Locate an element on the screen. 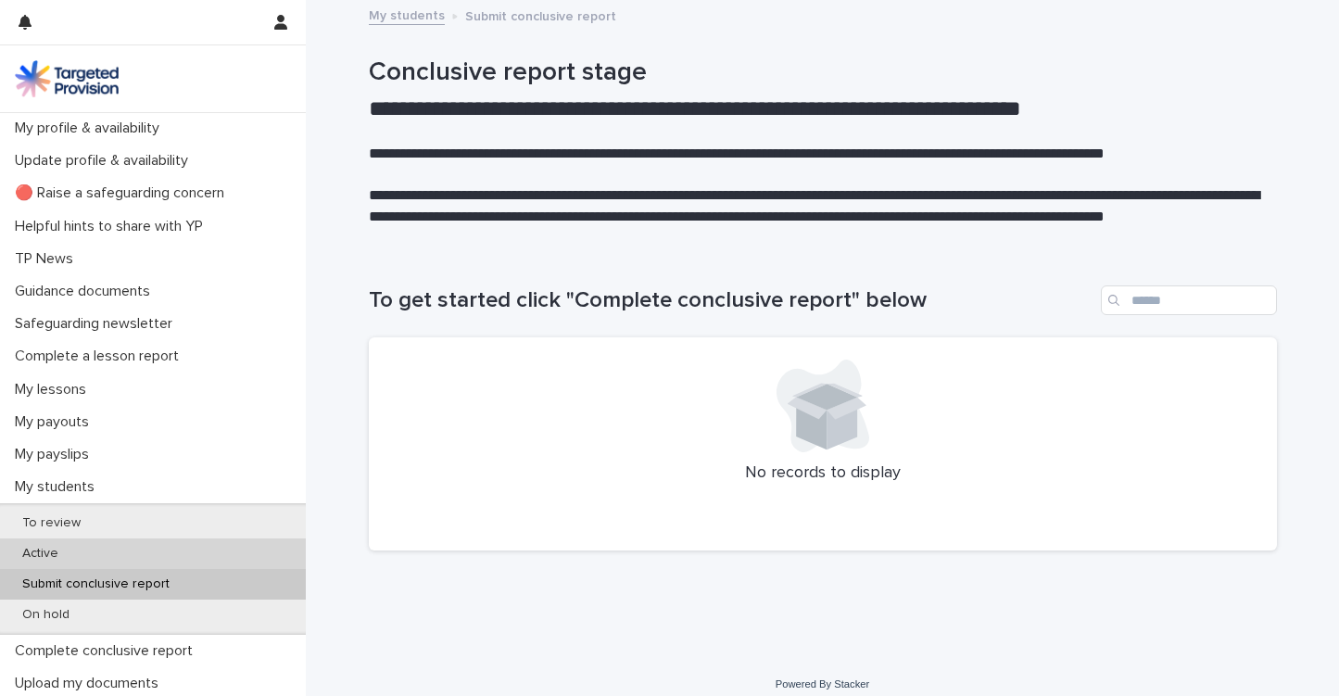 The width and height of the screenshot is (1339, 696). p: Helpful hints to share with YP is located at coordinates (112, 226).